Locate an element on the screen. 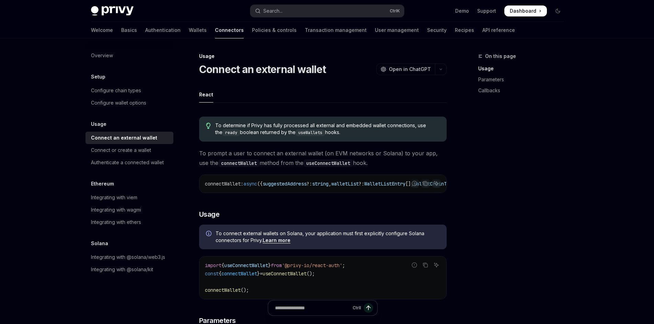  code: ready is located at coordinates (231, 133).